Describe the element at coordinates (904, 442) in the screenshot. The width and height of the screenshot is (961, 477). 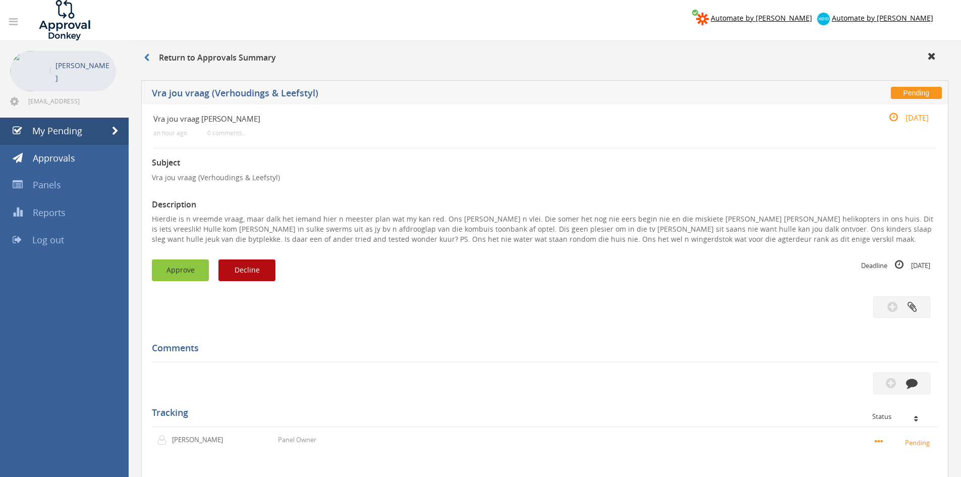
I see `small: Pending` at that location.